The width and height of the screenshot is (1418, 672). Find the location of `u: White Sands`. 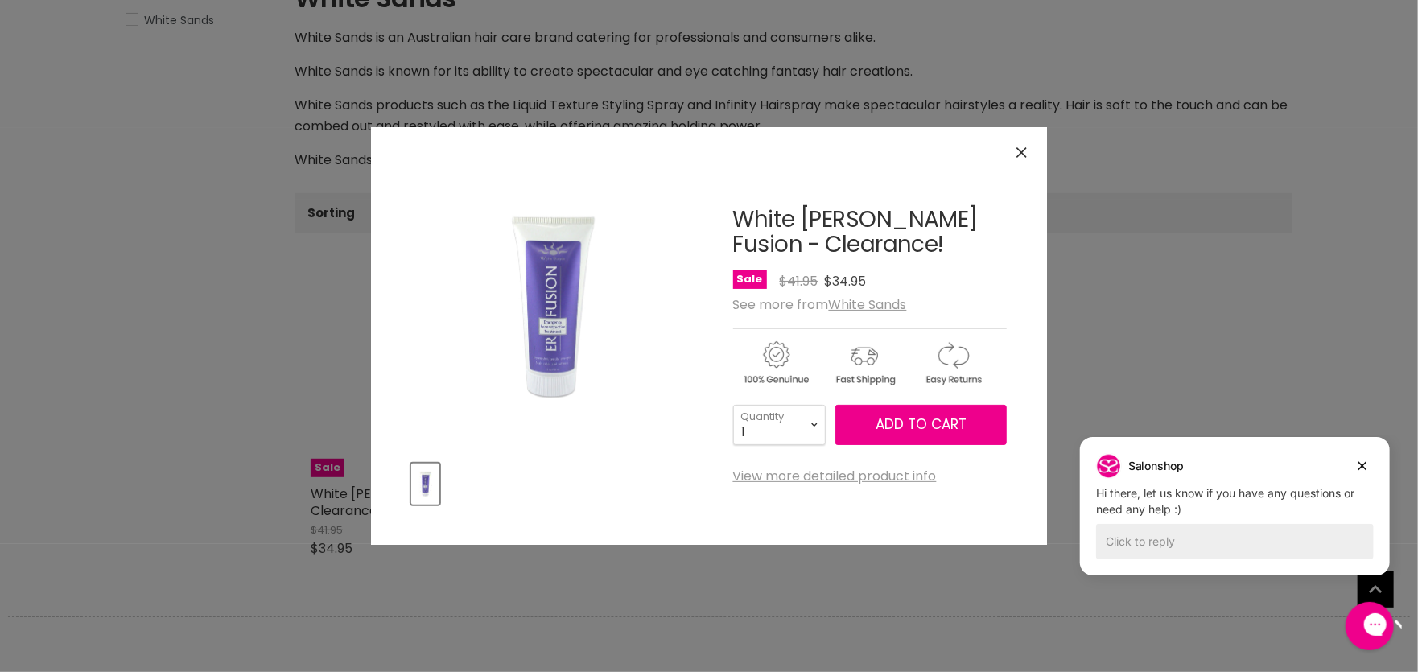

u: White Sands is located at coordinates (868, 304).